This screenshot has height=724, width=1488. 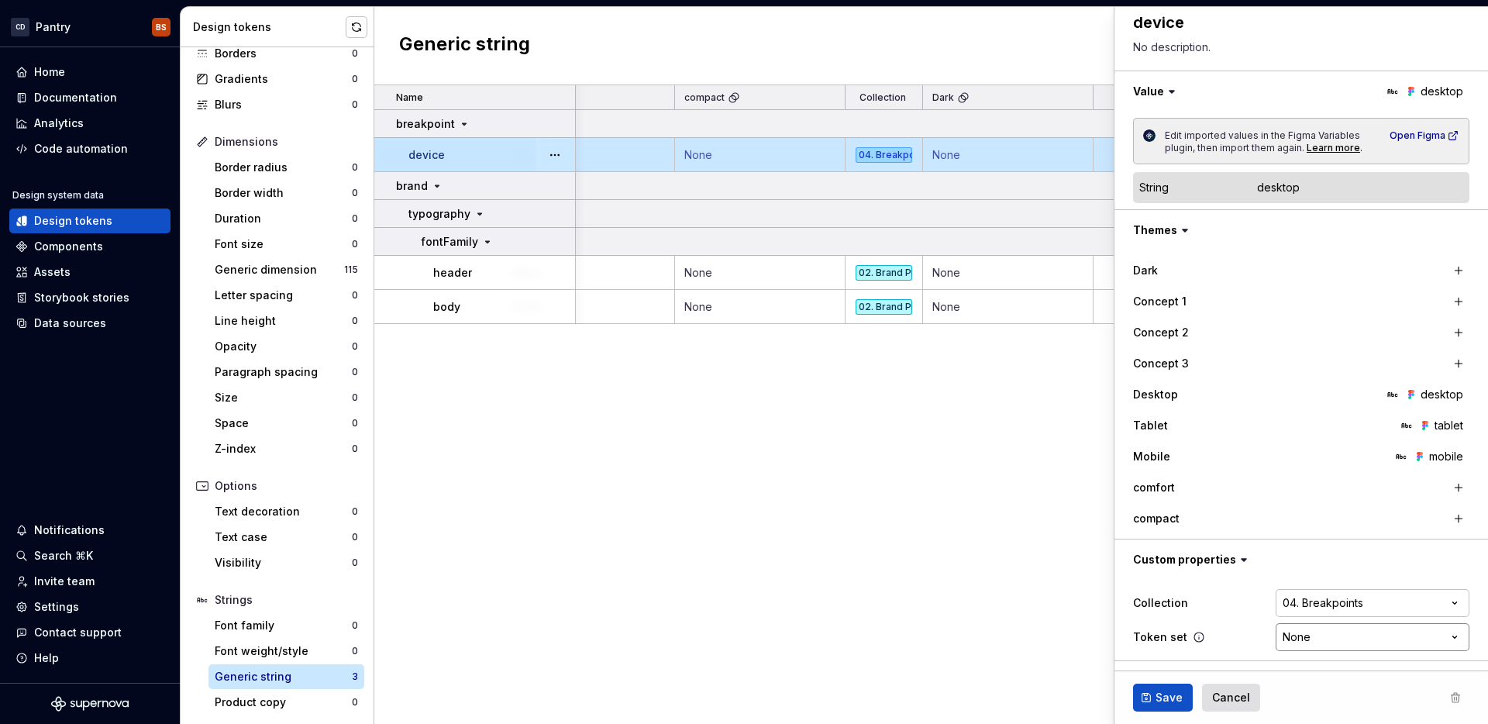 What do you see at coordinates (943, 98) in the screenshot?
I see `p: Dark` at bounding box center [943, 98].